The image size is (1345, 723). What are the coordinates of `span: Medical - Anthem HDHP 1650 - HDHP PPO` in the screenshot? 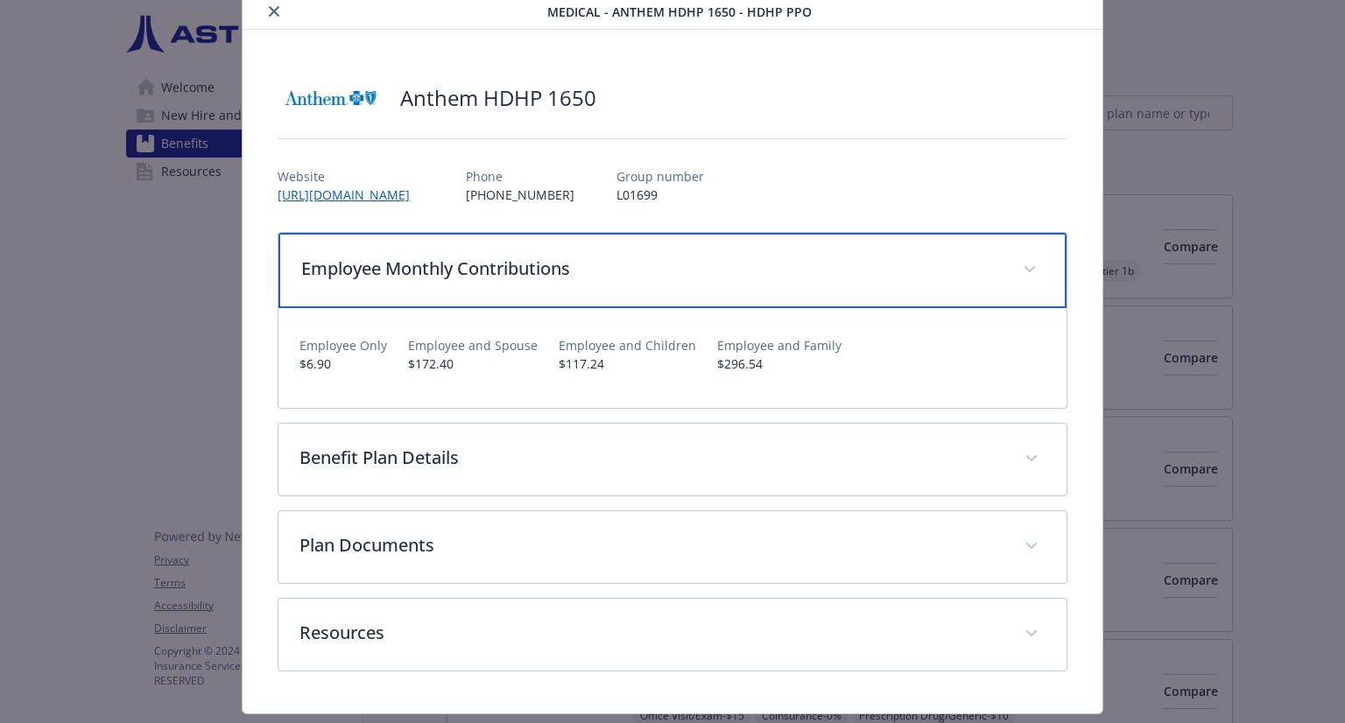 It's located at (679, 11).